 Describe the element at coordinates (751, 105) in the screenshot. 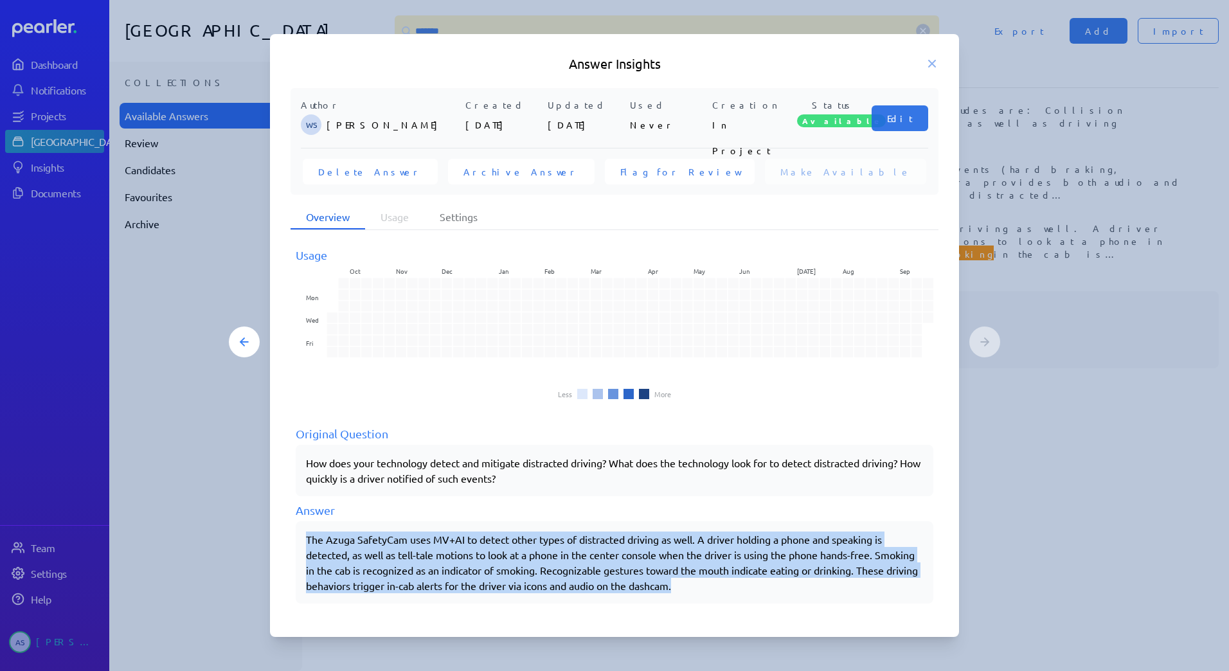

I see `p: Creation` at that location.